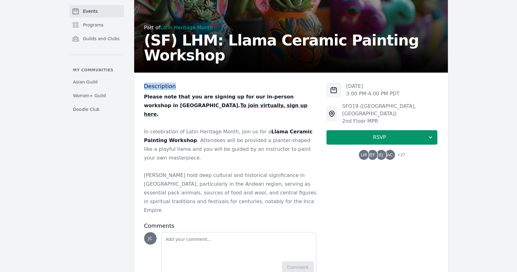  Describe the element at coordinates (85, 82) in the screenshot. I see `span: Asian Guild` at that location.